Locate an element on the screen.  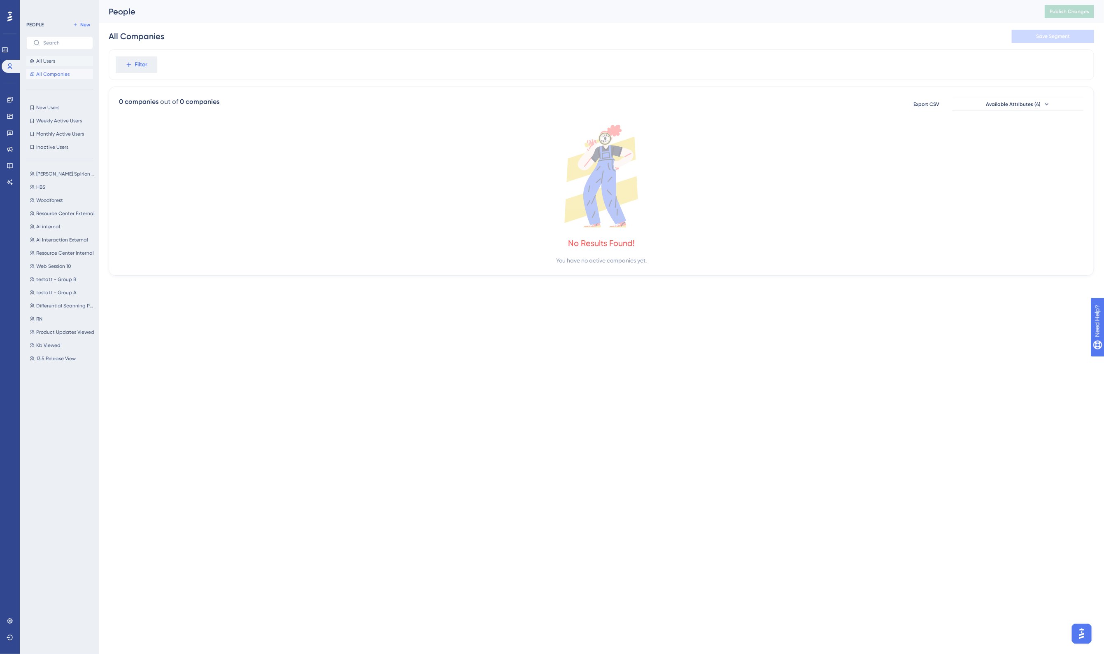
button: HBS is located at coordinates (62, 187).